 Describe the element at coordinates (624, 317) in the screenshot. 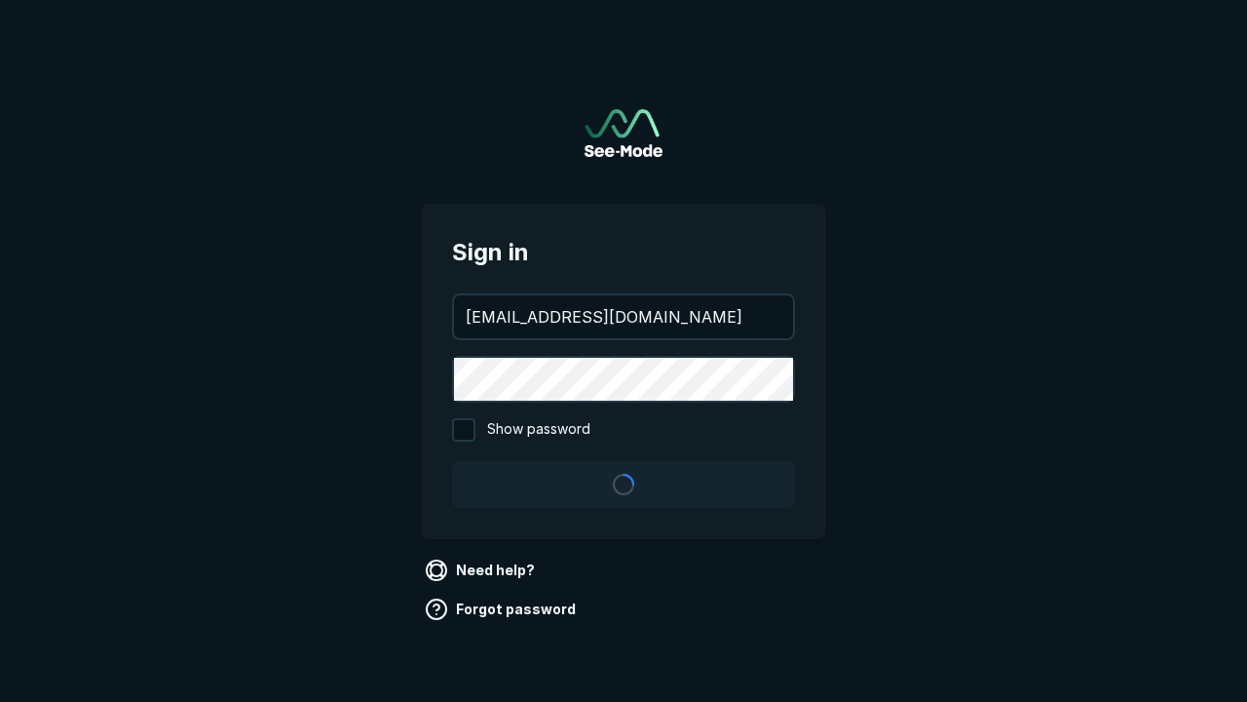

I see `input: your@email.com` at that location.